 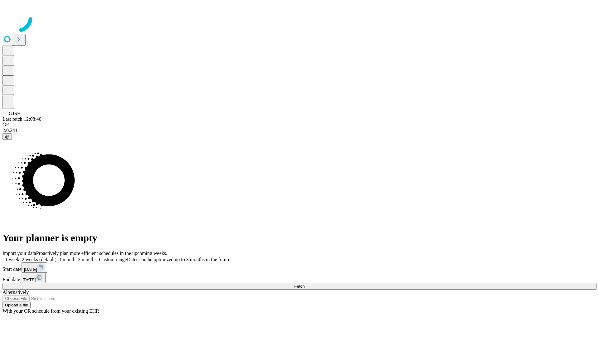 What do you see at coordinates (299, 238) in the screenshot?
I see `h1: Your planner is empty` at bounding box center [299, 238].